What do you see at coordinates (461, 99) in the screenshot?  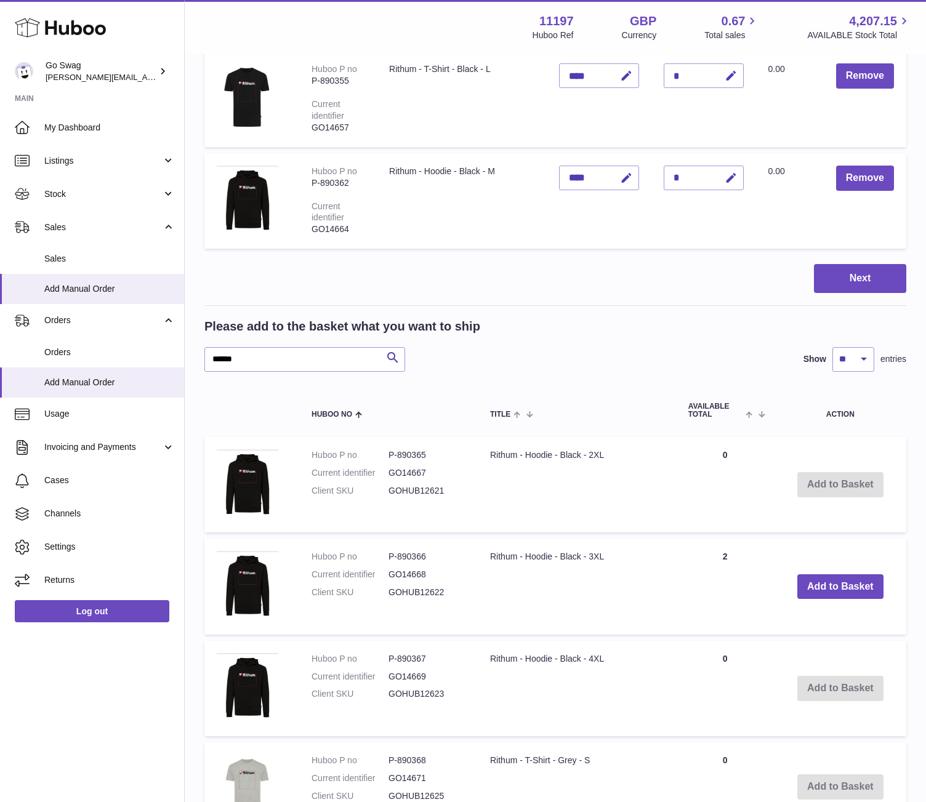 I see `td: Rithum - T-Shirt - Black - L` at bounding box center [461, 99].